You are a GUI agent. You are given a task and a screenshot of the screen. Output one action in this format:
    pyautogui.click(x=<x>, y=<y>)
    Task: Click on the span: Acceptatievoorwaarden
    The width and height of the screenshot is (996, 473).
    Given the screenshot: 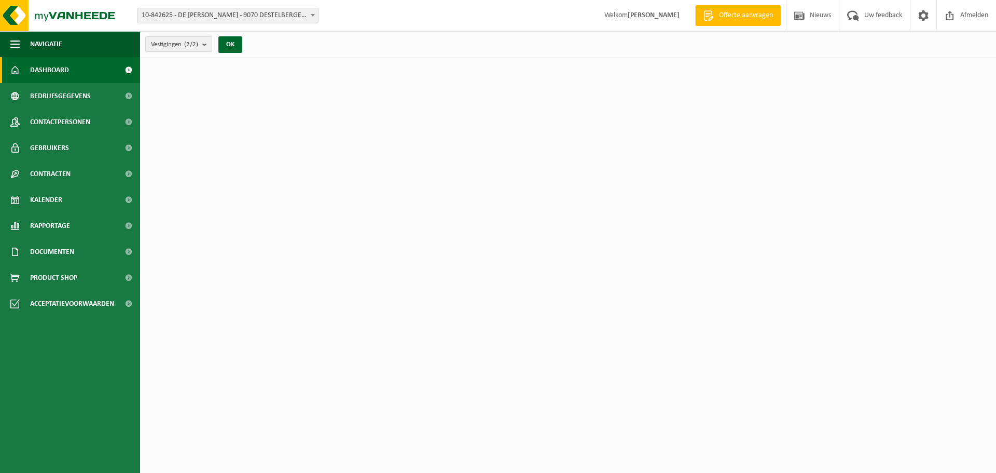 What is the action you would take?
    pyautogui.click(x=72, y=304)
    